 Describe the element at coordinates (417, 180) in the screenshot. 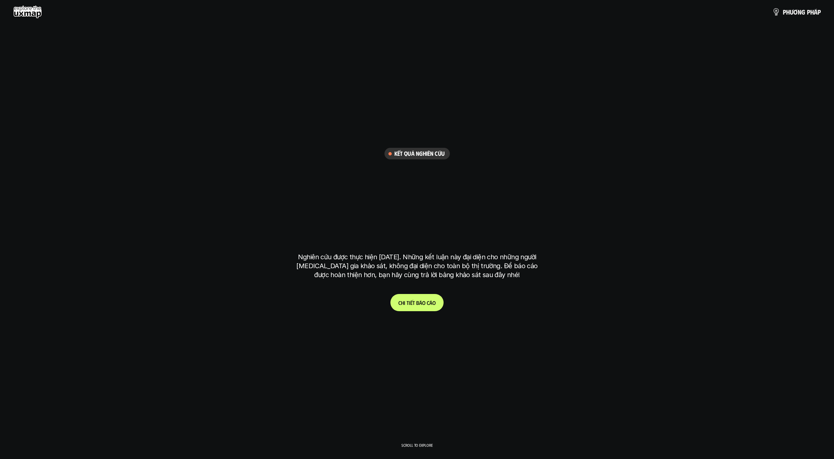

I see `h1: phạm vi công việc của` at that location.